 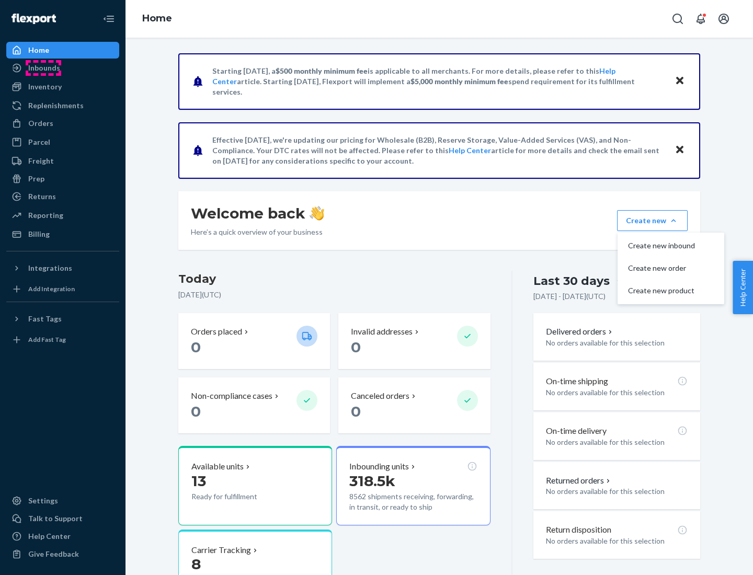 What do you see at coordinates (413, 486) in the screenshot?
I see `button: Inbounding units318.5k8562 shipments receiving, forwarding, in transit, or ready to ship` at bounding box center [413, 486].